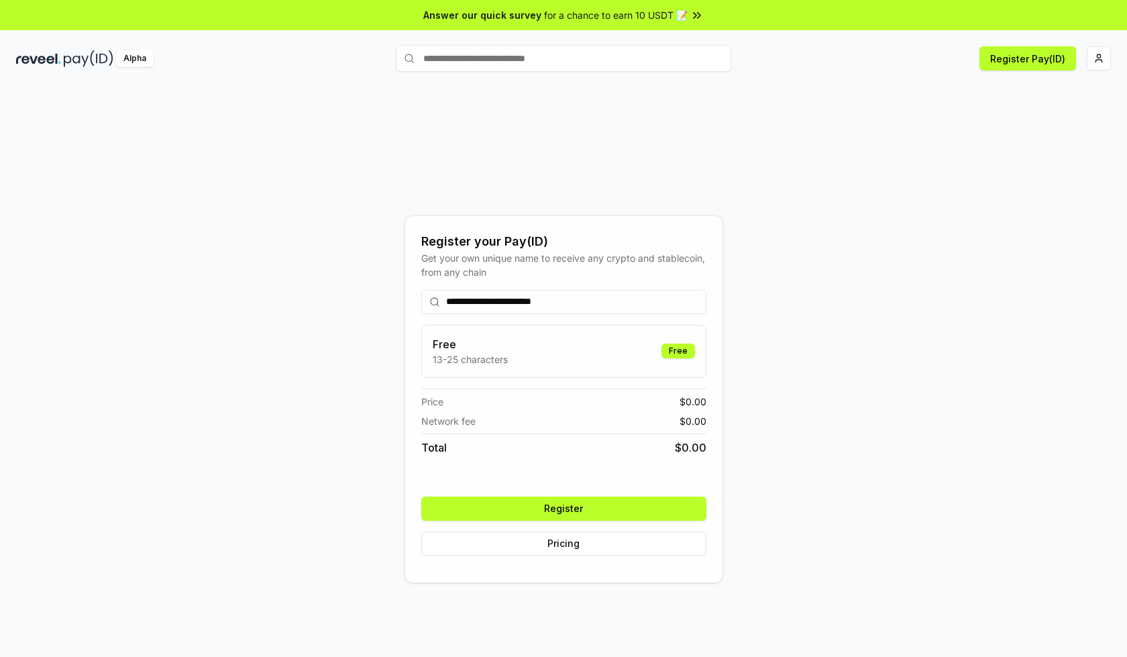 The image size is (1127, 657). Describe the element at coordinates (89, 58) in the screenshot. I see `img: pay_id` at that location.